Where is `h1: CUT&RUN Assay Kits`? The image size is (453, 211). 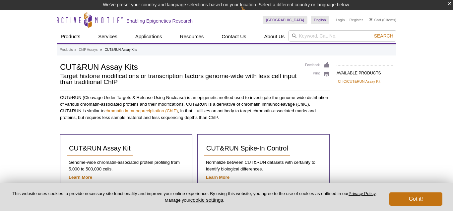
h1: CUT&RUN Assay Kits is located at coordinates (179, 66).